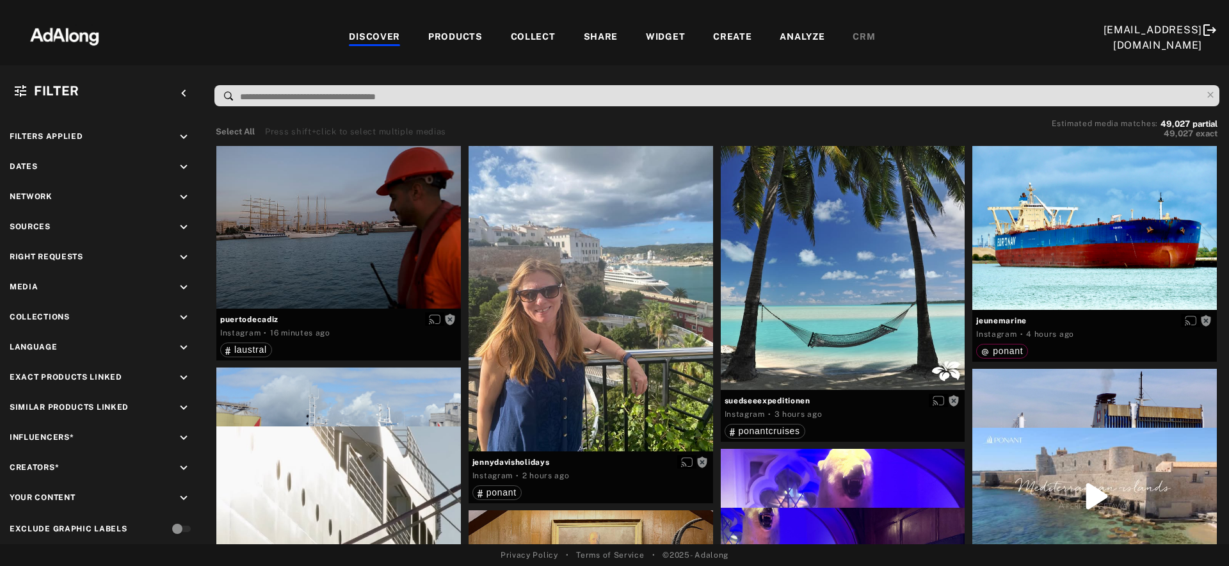 Image resolution: width=1229 pixels, height=566 pixels. I want to click on span: Filters applied, so click(46, 136).